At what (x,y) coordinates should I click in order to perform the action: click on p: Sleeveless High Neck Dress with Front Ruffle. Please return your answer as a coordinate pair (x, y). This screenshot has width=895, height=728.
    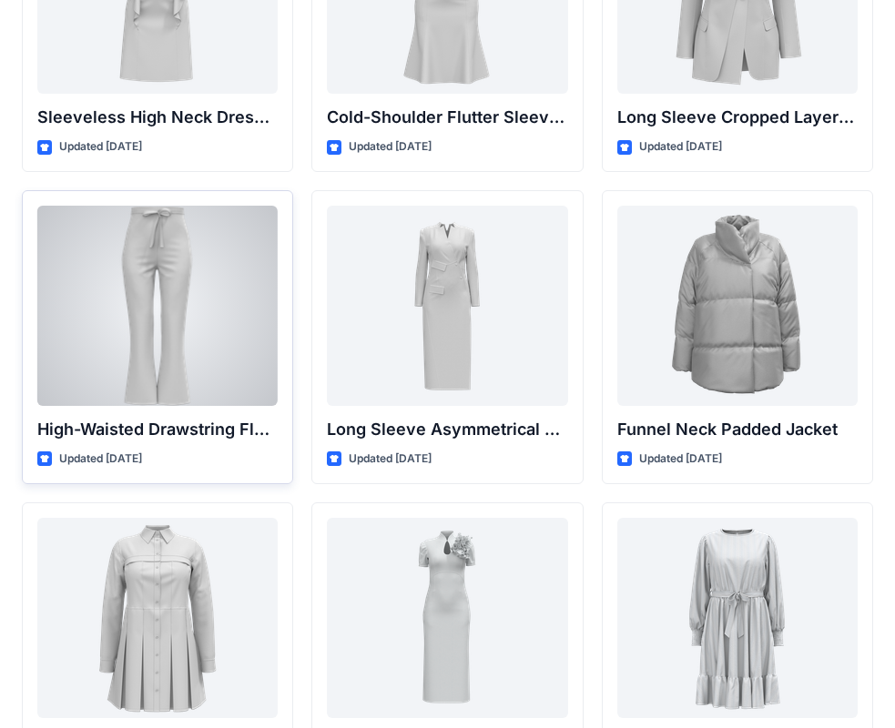
    Looking at the image, I should click on (157, 117).